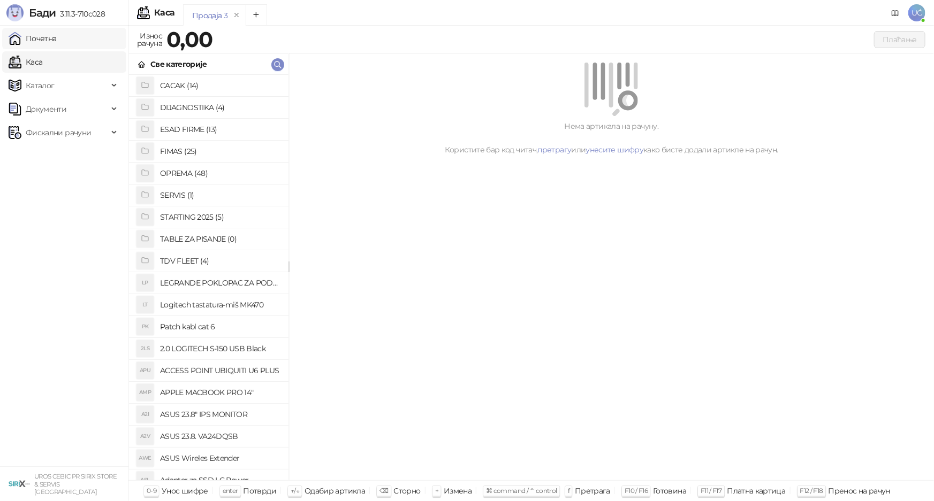  Describe the element at coordinates (521, 491) in the screenshot. I see `span: ⌘ command / ⌃ control` at that location.